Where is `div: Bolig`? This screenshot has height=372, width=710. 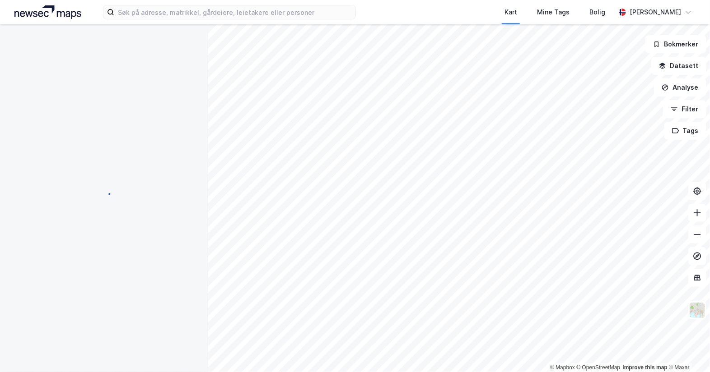
div: Bolig is located at coordinates (597, 12).